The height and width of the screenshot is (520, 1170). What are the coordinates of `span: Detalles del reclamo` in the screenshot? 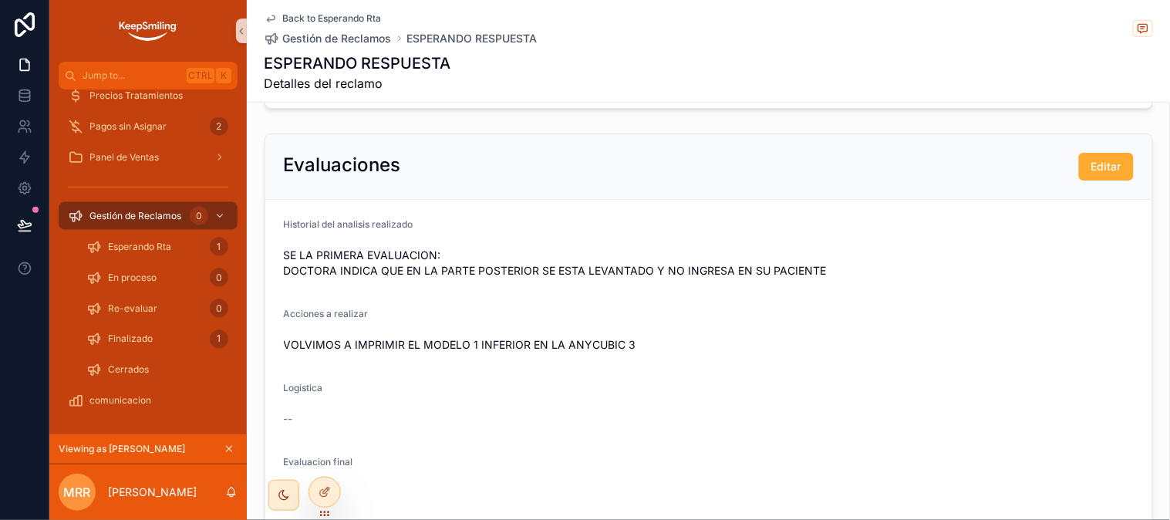 It's located at (358, 83).